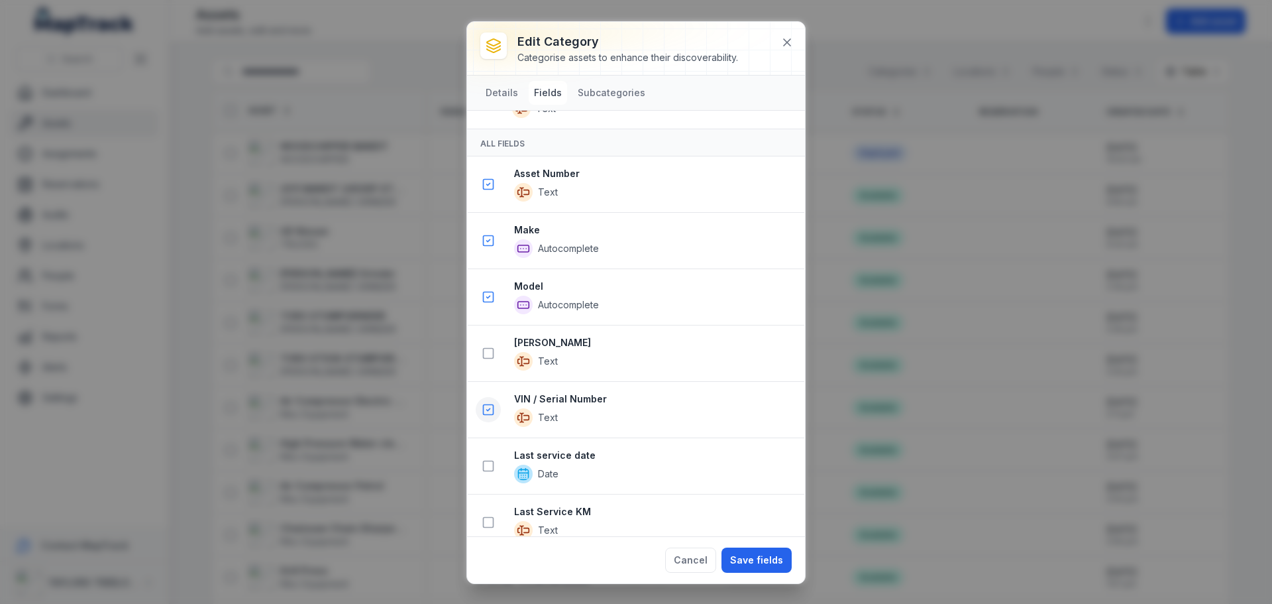 This screenshot has width=1272, height=604. I want to click on button: Details, so click(502, 93).